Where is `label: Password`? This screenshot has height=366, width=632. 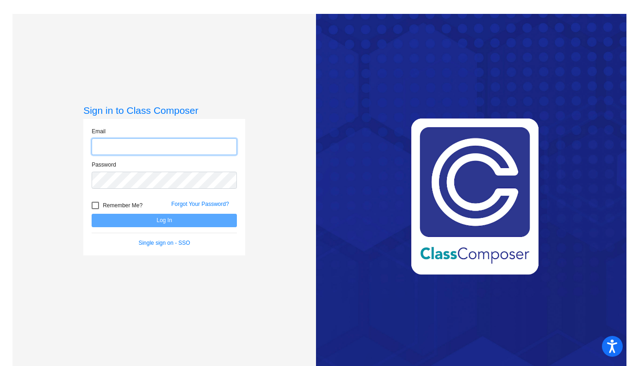 label: Password is located at coordinates (104, 165).